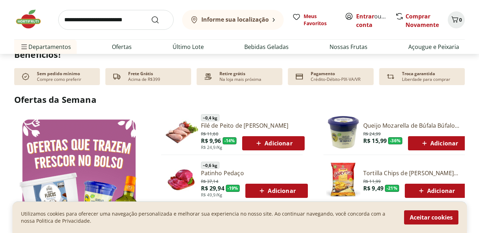 The width and height of the screenshot is (479, 233). Describe the element at coordinates (418, 74) in the screenshot. I see `p: Troca garantida` at that location.